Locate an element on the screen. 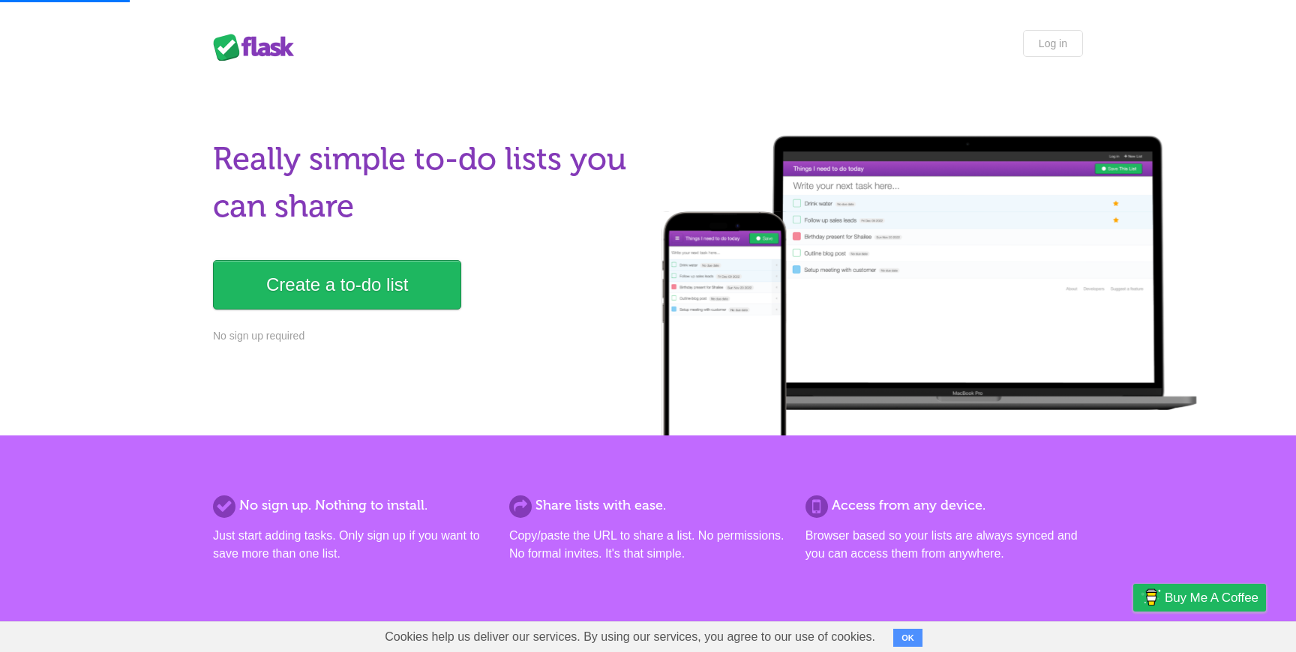 The height and width of the screenshot is (652, 1296). h1: Really simple to-do lists you can share is located at coordinates (426, 183).